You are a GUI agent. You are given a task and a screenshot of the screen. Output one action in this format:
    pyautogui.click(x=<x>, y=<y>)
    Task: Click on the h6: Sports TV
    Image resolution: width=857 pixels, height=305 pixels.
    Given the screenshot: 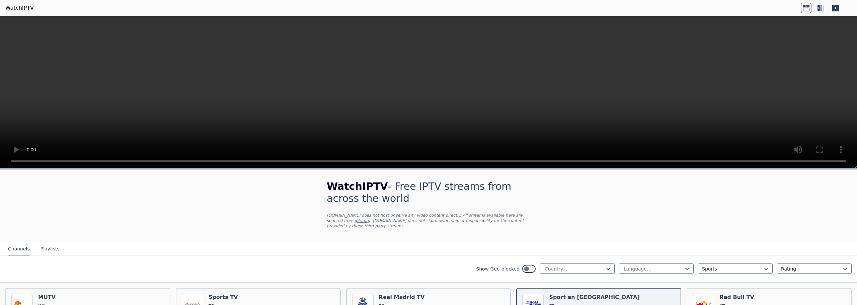 What is the action you would take?
    pyautogui.click(x=223, y=297)
    